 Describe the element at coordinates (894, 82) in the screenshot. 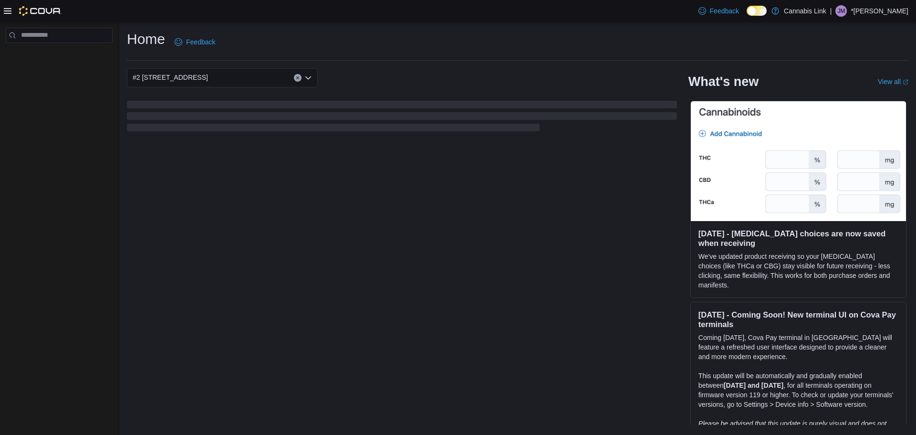

I see `a: View allExternal link` at that location.